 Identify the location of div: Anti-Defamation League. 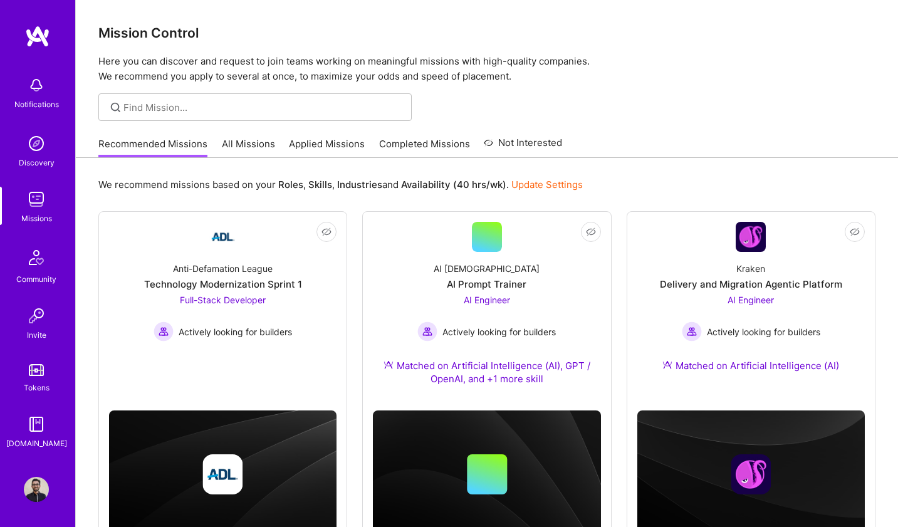
(223, 268).